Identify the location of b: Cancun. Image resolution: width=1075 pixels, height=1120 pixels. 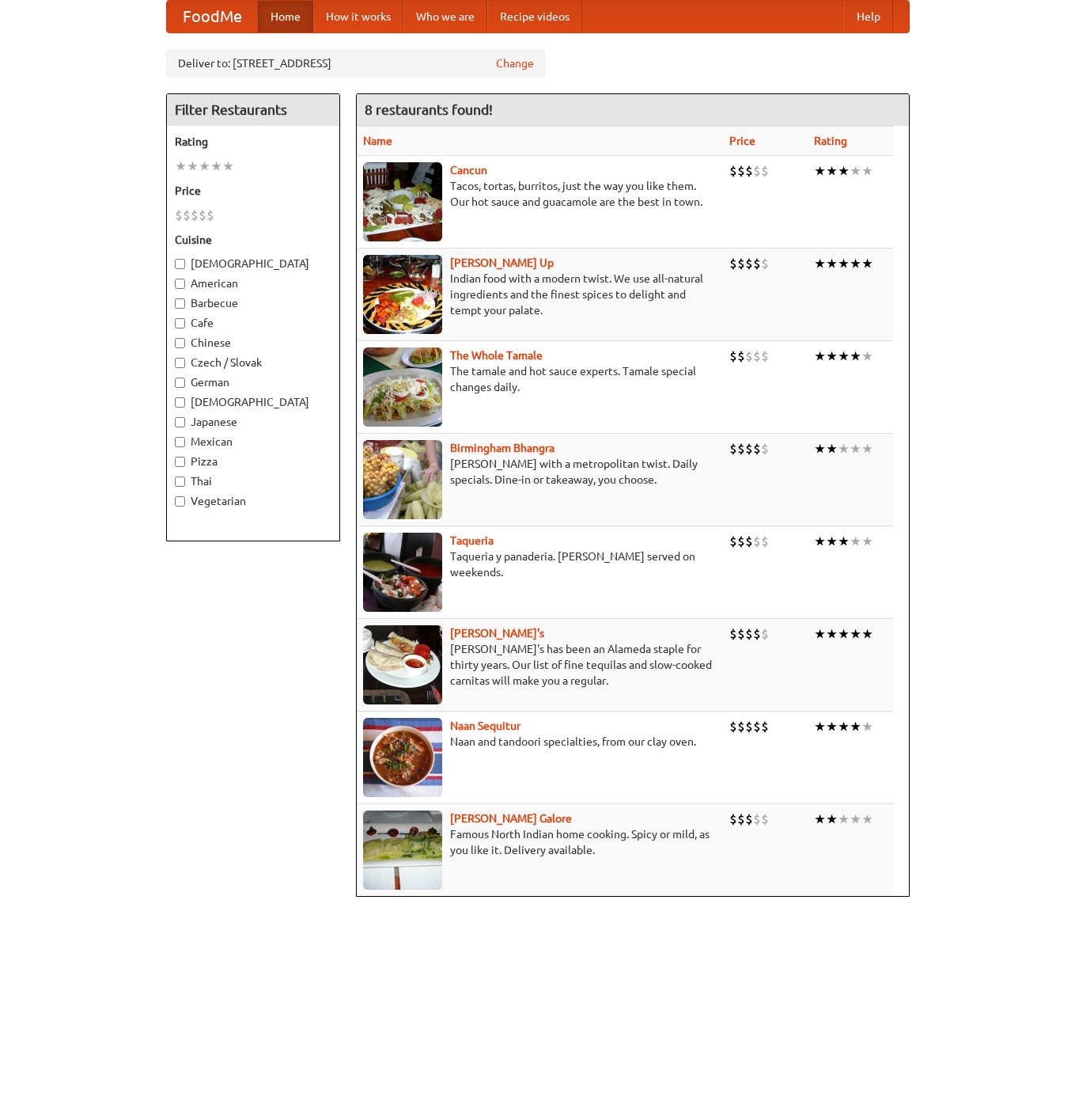
(468, 170).